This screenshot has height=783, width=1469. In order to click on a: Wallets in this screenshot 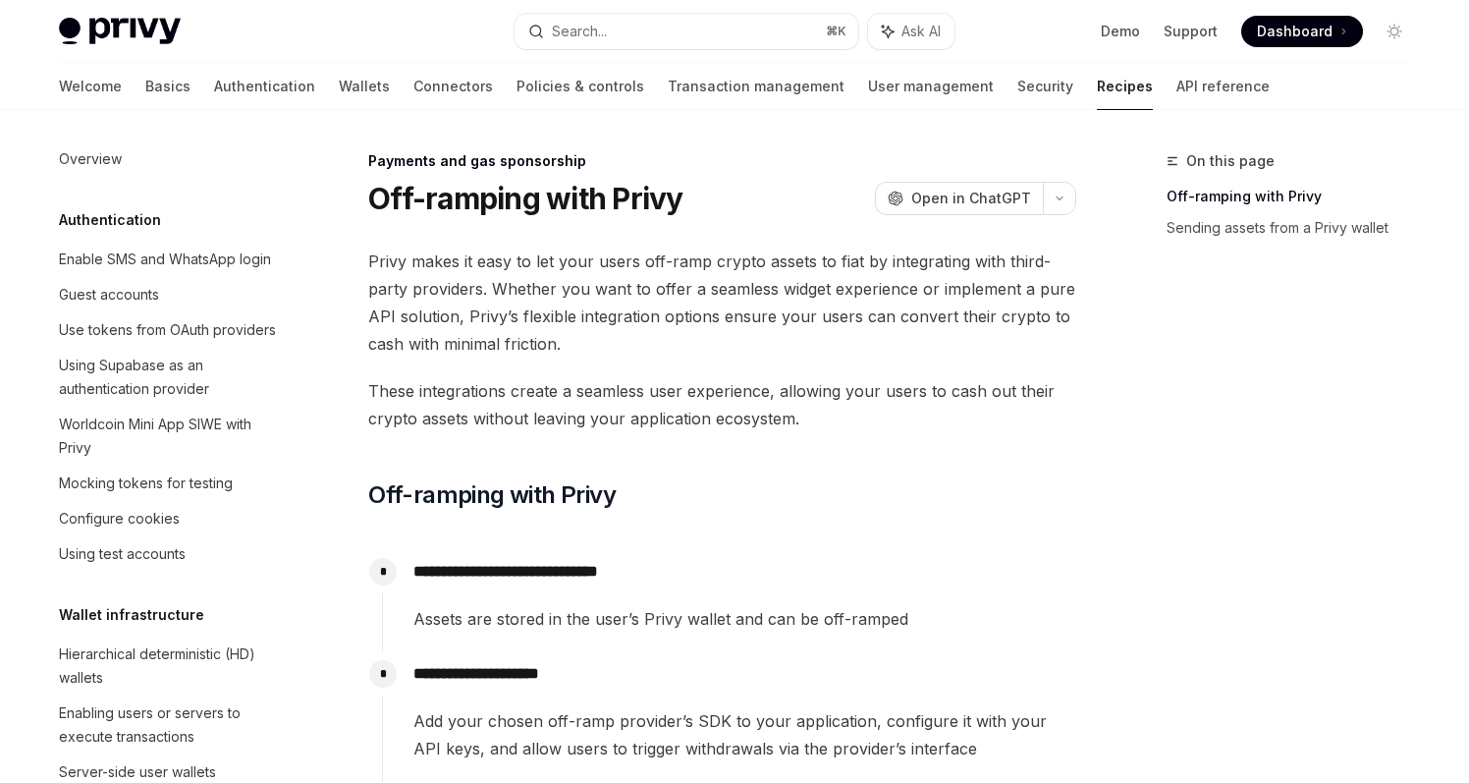, I will do `click(364, 86)`.